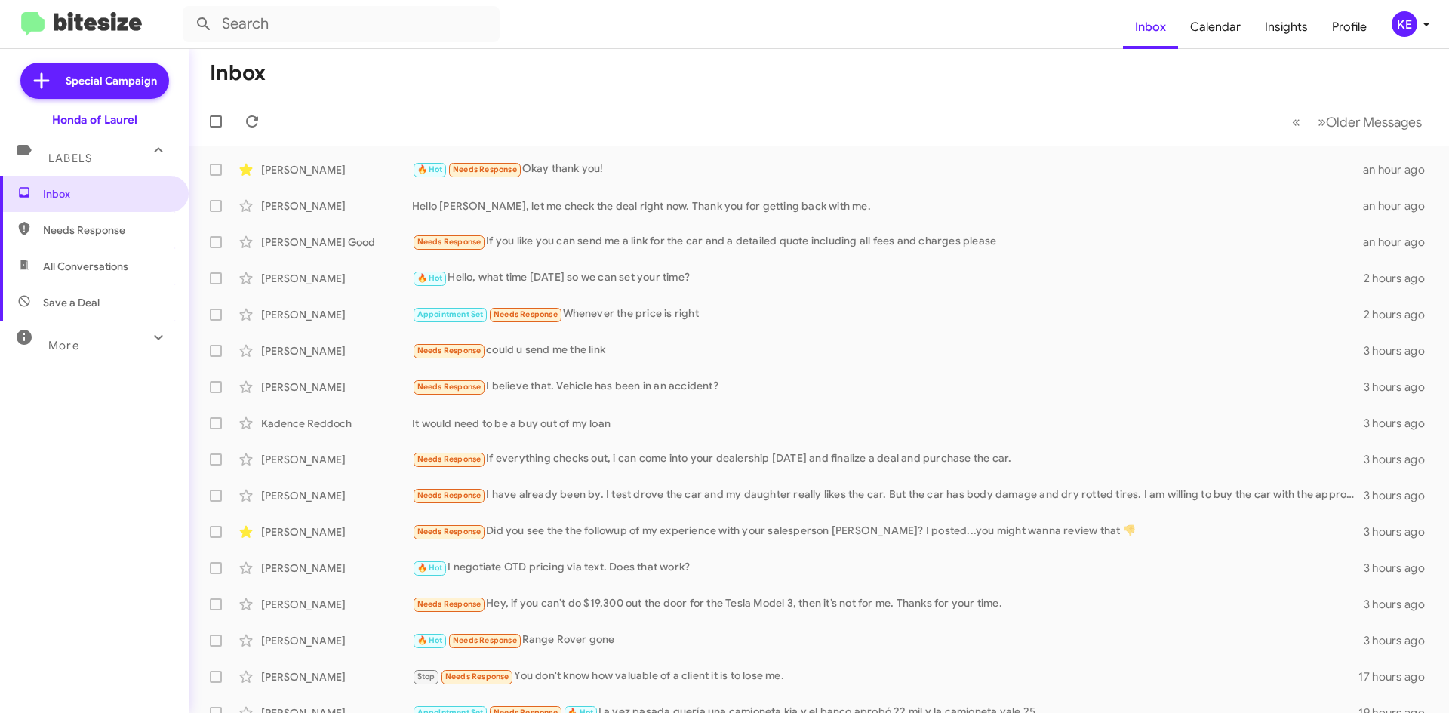  Describe the element at coordinates (887, 350) in the screenshot. I see `div: could u send me the link` at that location.